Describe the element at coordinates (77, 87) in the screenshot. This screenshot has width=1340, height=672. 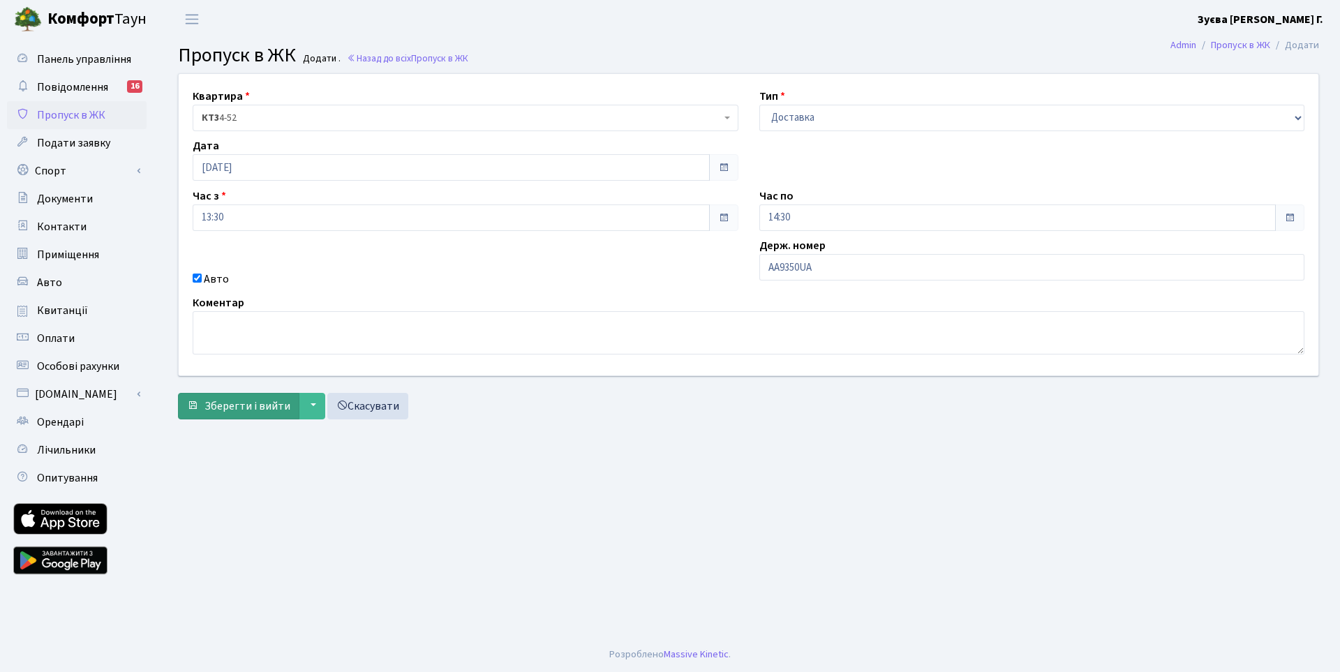
I see `a: Повідомлення16` at that location.